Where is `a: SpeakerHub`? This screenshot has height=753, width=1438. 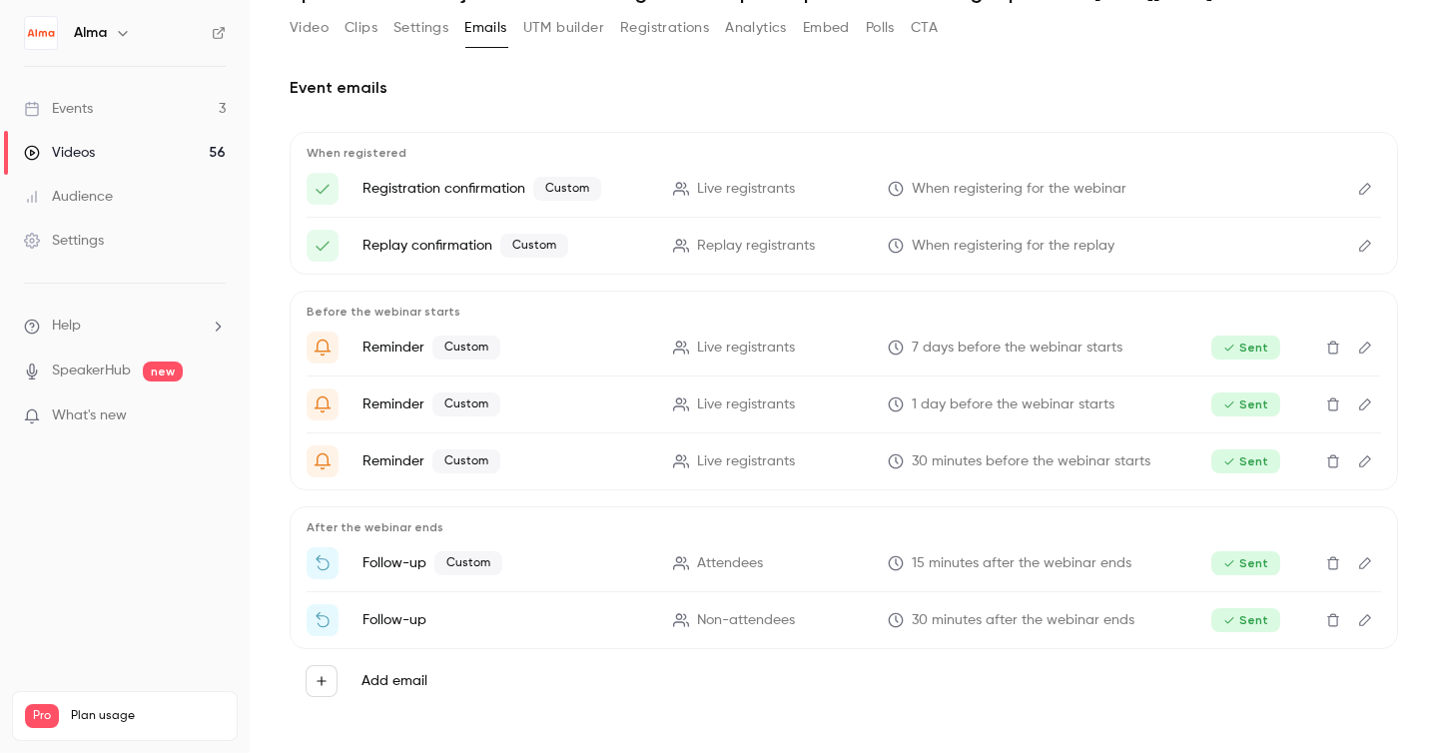 a: SpeakerHub is located at coordinates (91, 371).